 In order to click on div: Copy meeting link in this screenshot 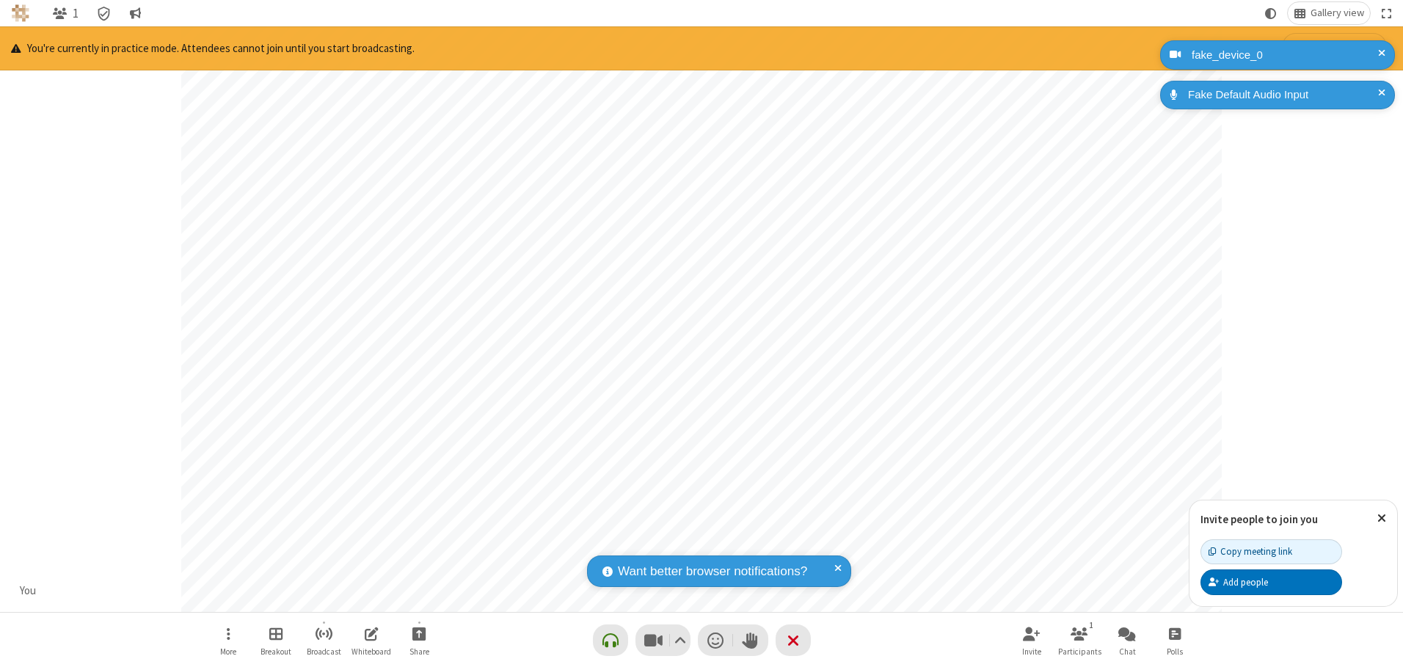, I will do `click(1250, 551)`.